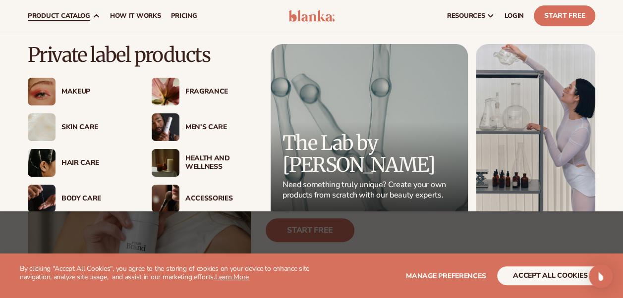 This screenshot has width=623, height=298. What do you see at coordinates (183, 16) in the screenshot?
I see `span: pricing` at bounding box center [183, 16].